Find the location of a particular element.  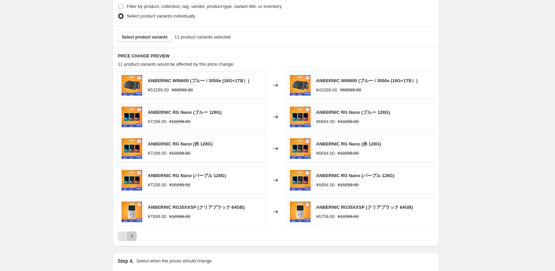

h6: PRICE CHANGE PREVIEW is located at coordinates (276, 56).